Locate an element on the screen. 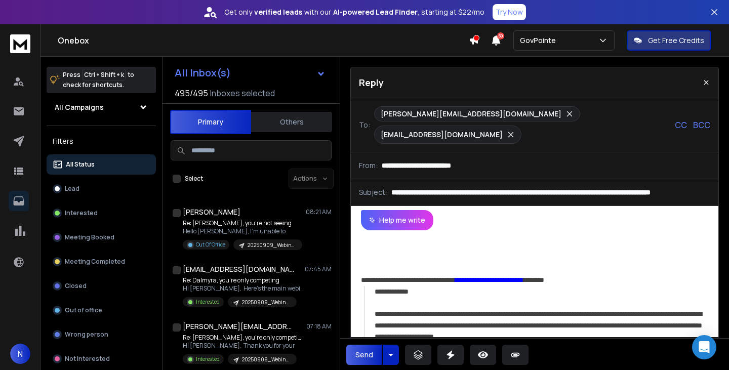  span: 495 / 495 is located at coordinates (191, 93).